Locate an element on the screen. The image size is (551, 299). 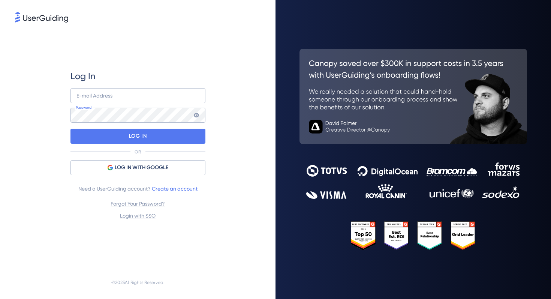
span: © 2025 All Rights Reserved. is located at coordinates (138, 282).